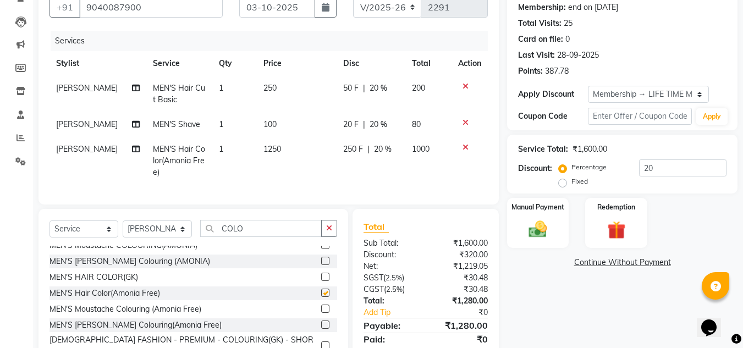  Describe the element at coordinates (391, 326) in the screenshot. I see `div: Payable:` at that location.